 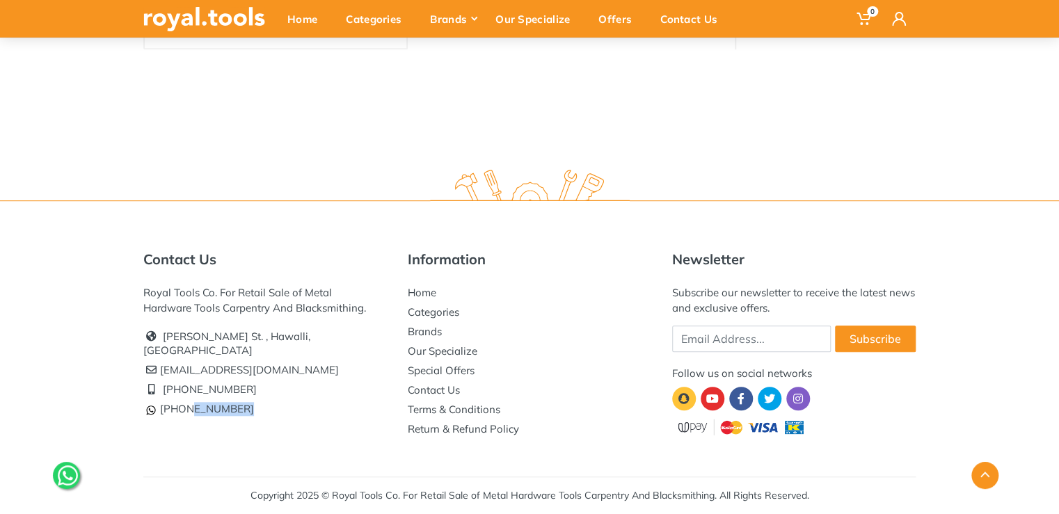 I want to click on a: Our Specialize, so click(x=443, y=351).